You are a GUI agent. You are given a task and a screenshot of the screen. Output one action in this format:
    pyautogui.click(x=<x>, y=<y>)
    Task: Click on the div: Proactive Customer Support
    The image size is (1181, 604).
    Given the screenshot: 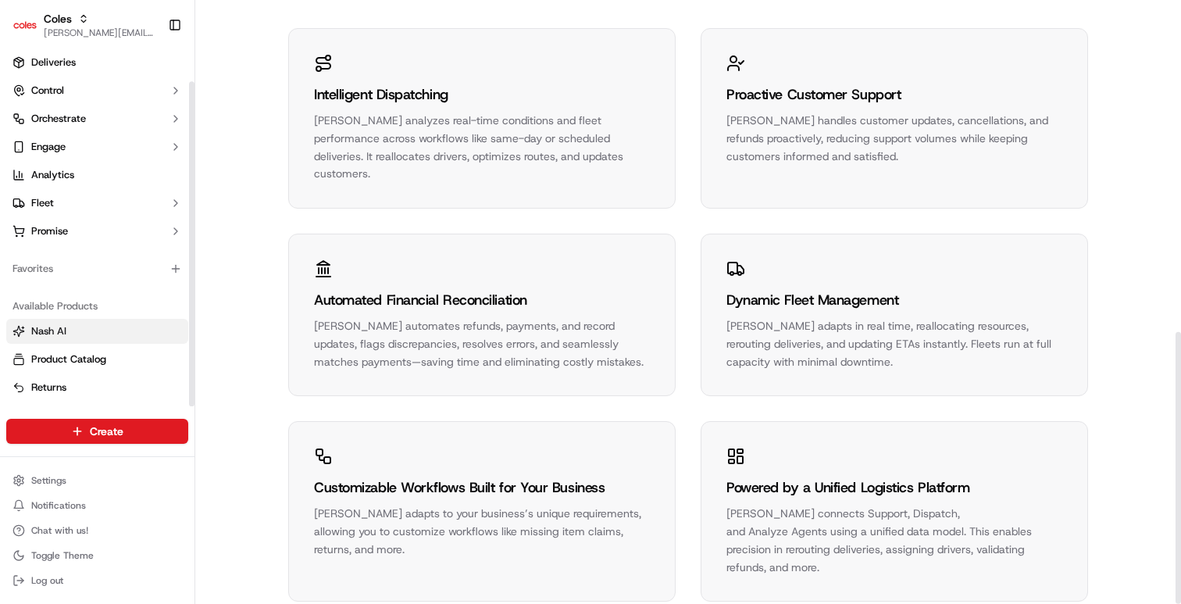 What is the action you would take?
    pyautogui.click(x=894, y=94)
    